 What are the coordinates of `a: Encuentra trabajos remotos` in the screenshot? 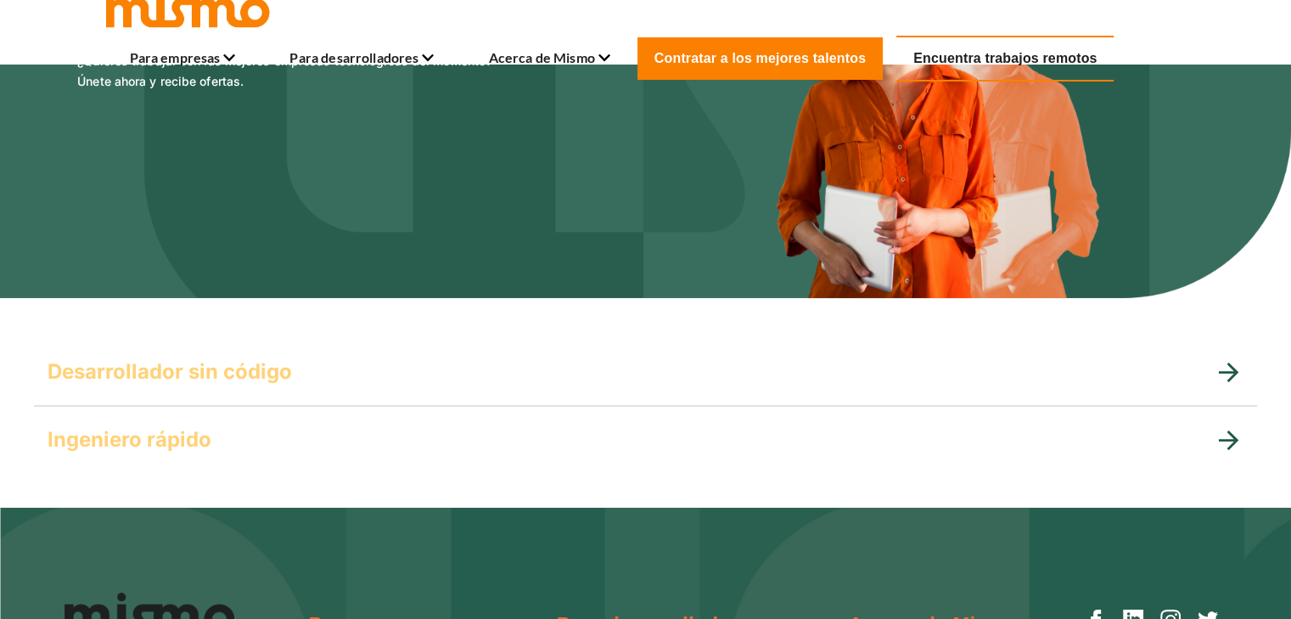 It's located at (1005, 59).